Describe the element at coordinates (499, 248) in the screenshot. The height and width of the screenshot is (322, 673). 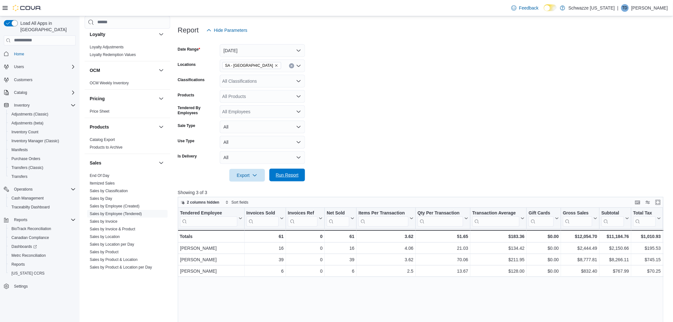
I see `div: $134.42` at that location.